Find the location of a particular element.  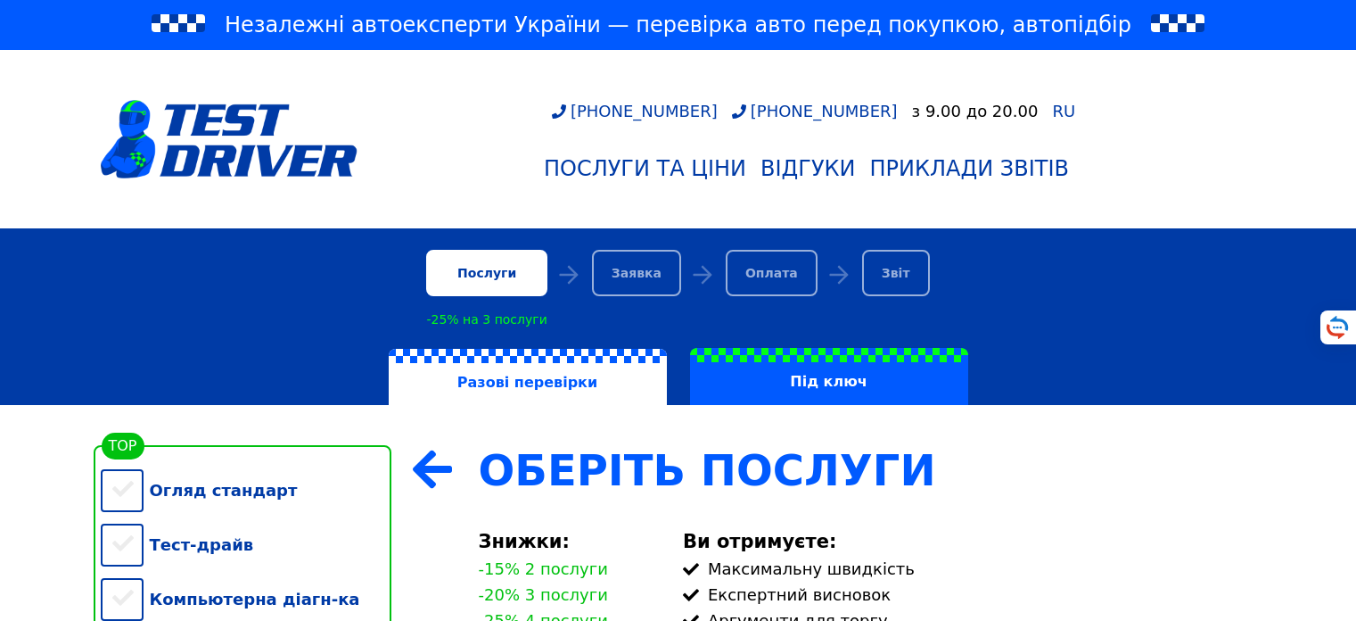

span: RU is located at coordinates (1064, 111).